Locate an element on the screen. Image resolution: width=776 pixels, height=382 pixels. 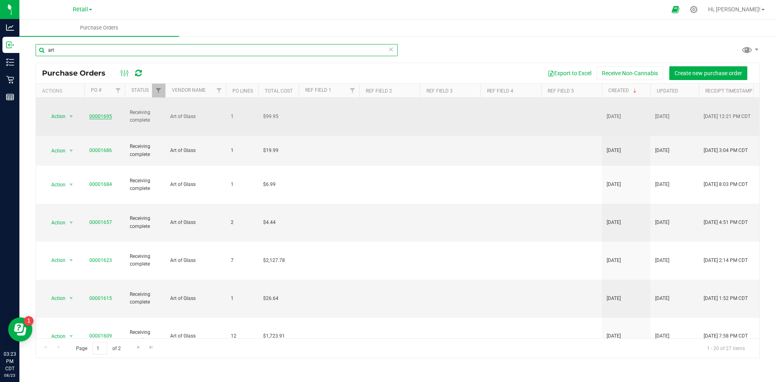
a: 00001695 is located at coordinates (101, 116).